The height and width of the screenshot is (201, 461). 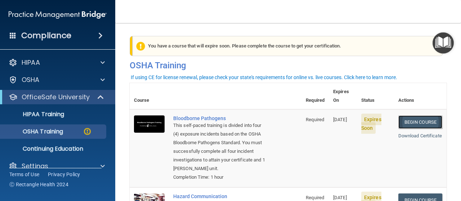 What do you see at coordinates (57, 80) in the screenshot?
I see `a: OSHA` at bounding box center [57, 80].